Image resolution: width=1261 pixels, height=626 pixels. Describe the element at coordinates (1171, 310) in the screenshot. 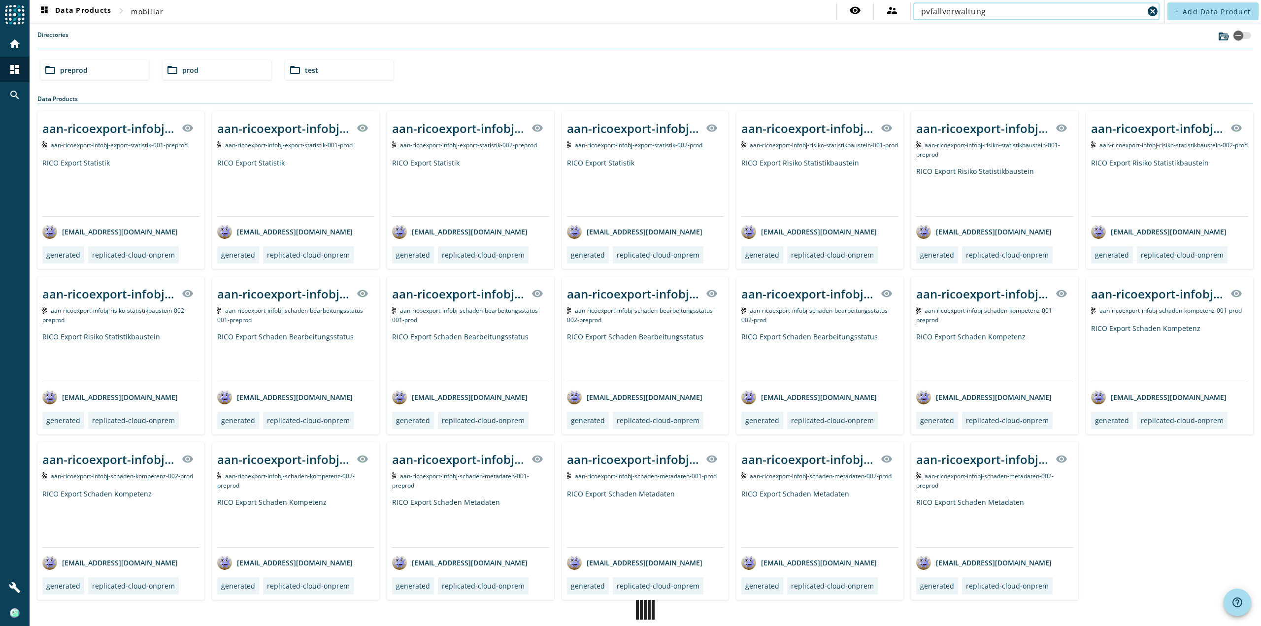

I see `span: Kafka Topic: aan-ricoexport-infobj-schaden-kompetenz-001-prod` at that location.